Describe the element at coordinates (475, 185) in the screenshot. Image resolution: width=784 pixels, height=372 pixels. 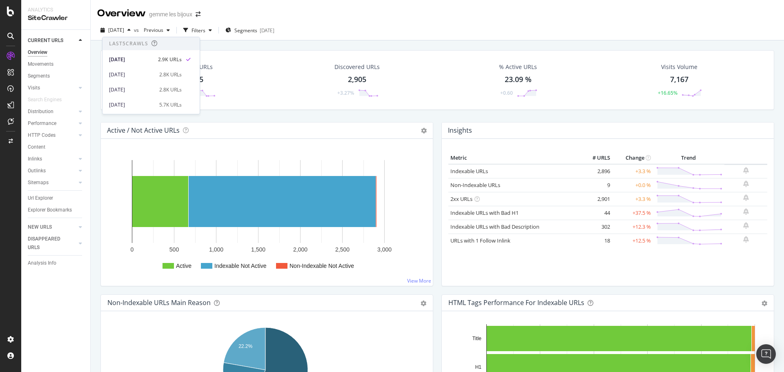
I see `a: Non-Indexable URLs` at that location.